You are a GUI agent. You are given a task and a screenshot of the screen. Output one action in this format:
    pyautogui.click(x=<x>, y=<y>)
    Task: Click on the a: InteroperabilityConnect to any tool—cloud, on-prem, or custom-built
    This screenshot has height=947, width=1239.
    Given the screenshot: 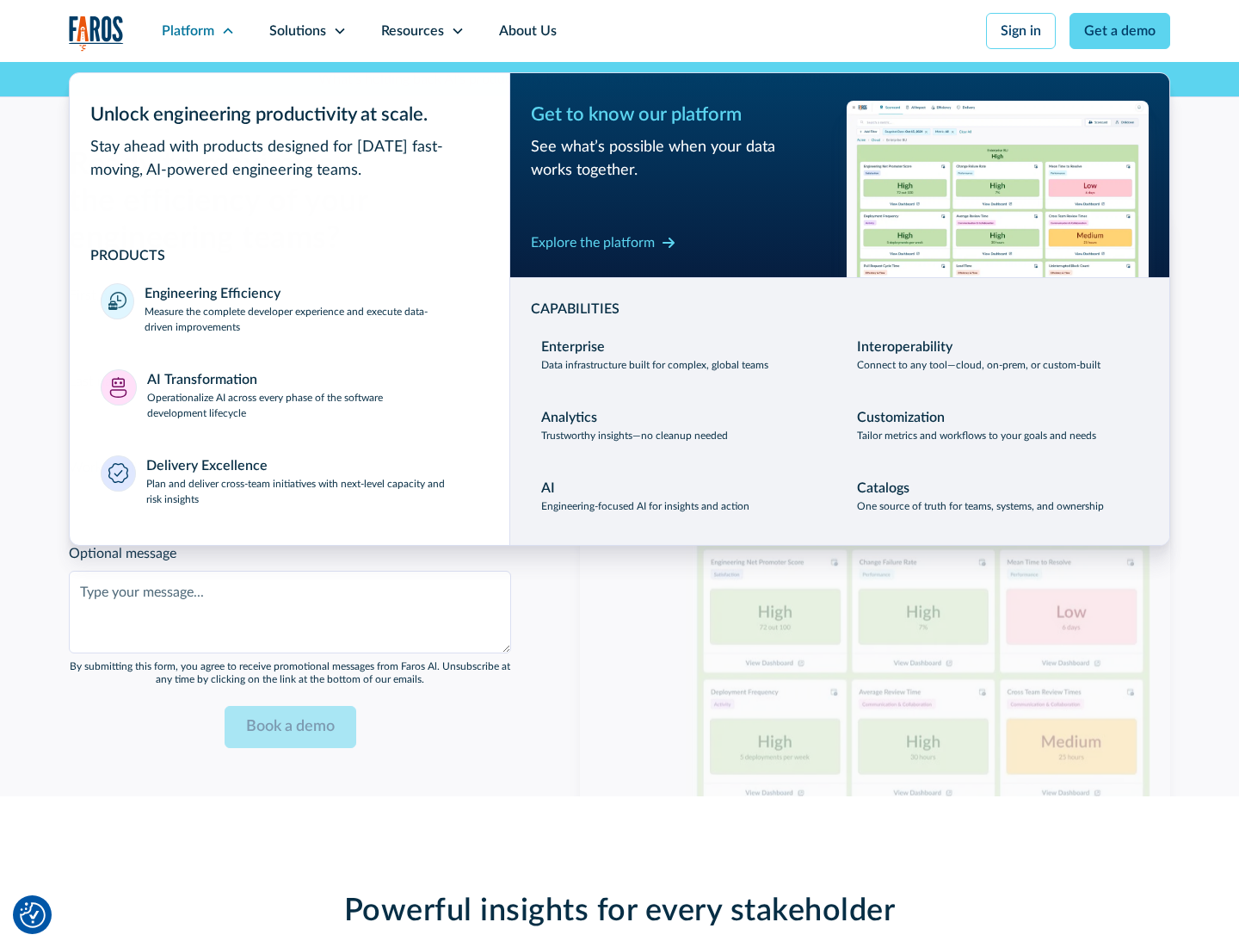 What is the action you would take?
    pyautogui.click(x=997, y=355)
    